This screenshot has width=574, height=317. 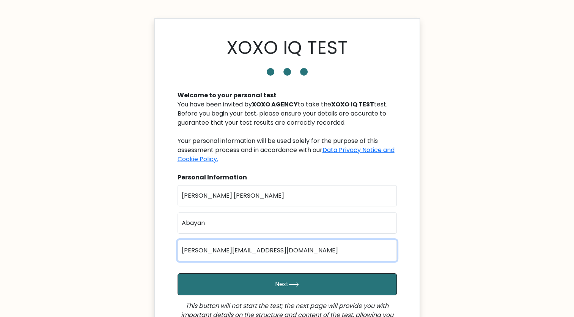 What do you see at coordinates (275, 104) in the screenshot?
I see `b: XOXO AGENCY` at bounding box center [275, 104].